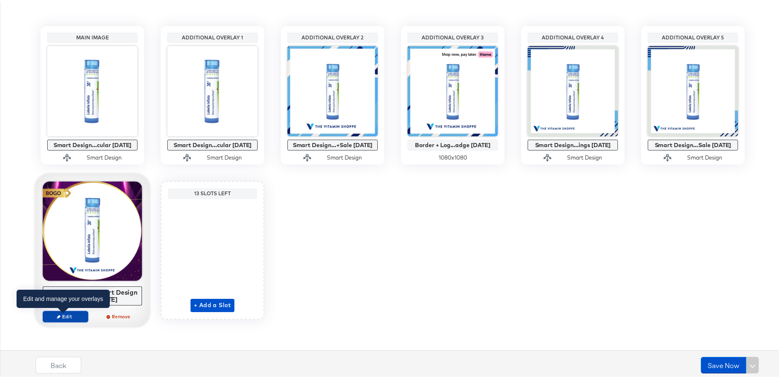 This screenshot has width=779, height=378. Describe the element at coordinates (65, 314) in the screenshot. I see `span: Edit` at that location.